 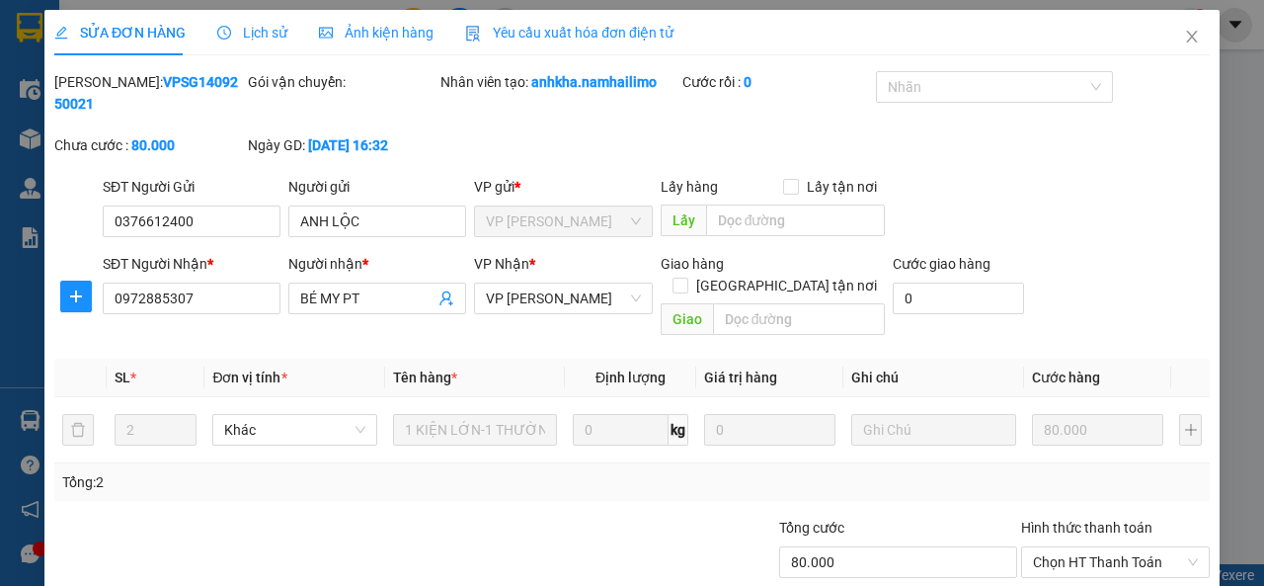 What do you see at coordinates (122, 377) in the screenshot?
I see `span: SL` at bounding box center [122, 377].